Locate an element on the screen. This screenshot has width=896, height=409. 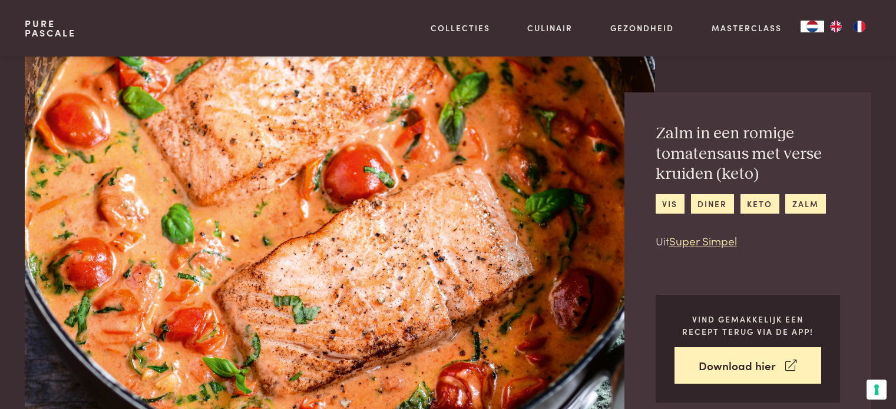
a: Culinair is located at coordinates (550, 28).